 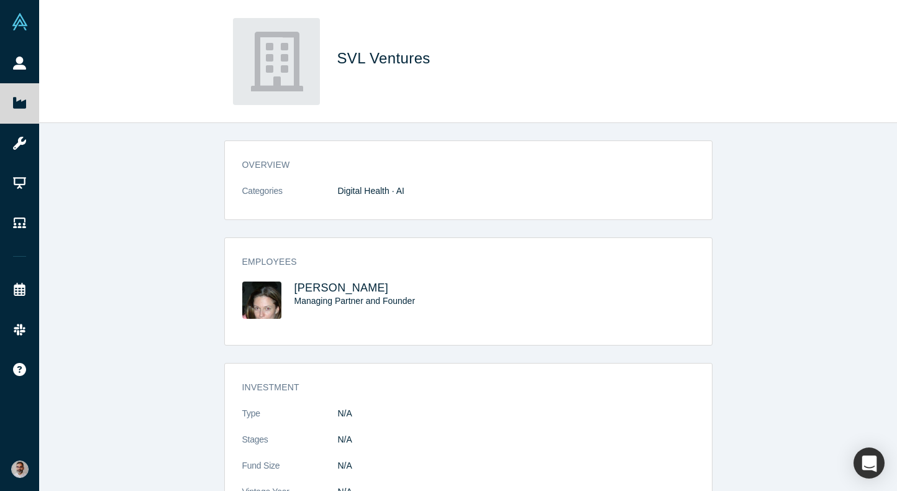 What do you see at coordinates (460, 387) in the screenshot?
I see `h3: Investment` at bounding box center [460, 387].